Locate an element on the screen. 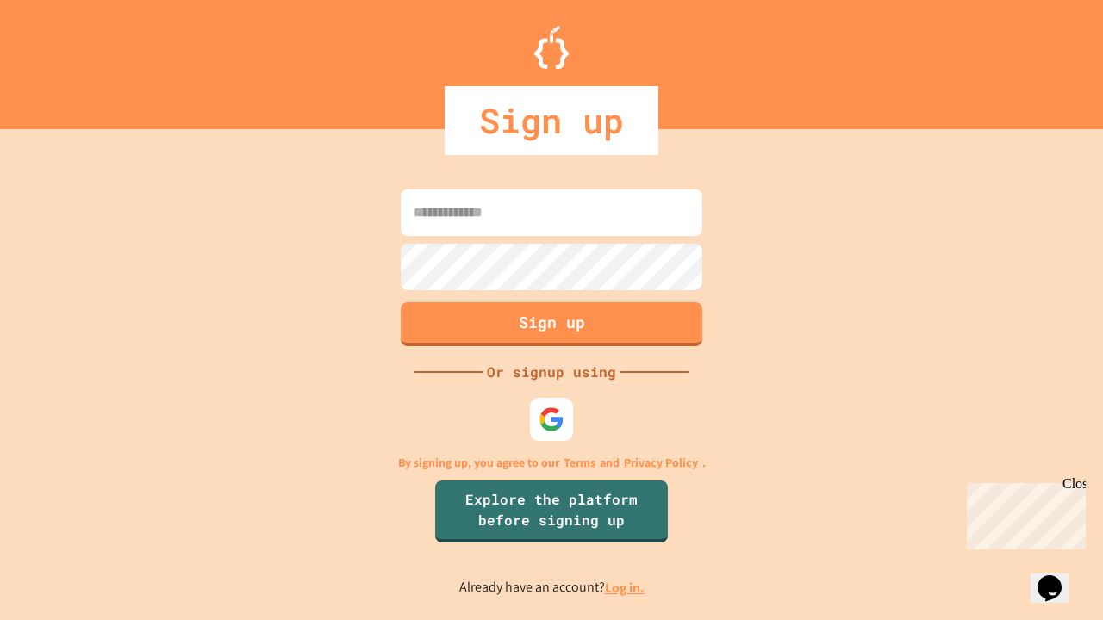  p: Already have an account? is located at coordinates (551, 588).